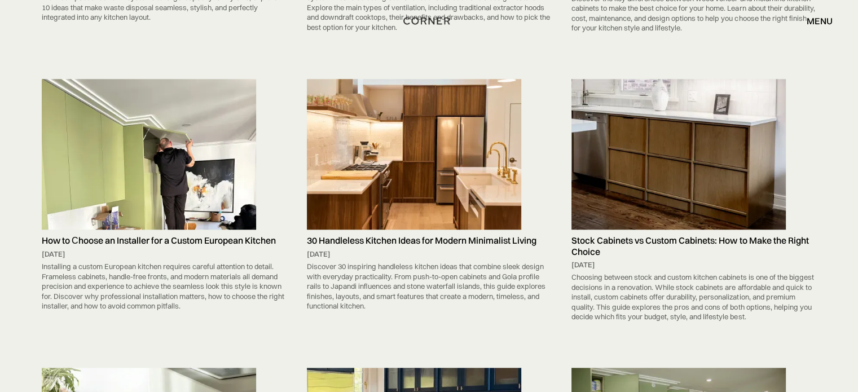  Describe the element at coordinates (429, 287) in the screenshot. I see `div: Discover 30 inspiring handleless kitchen ideas that combine sleek design with everyday practicali...` at that location.